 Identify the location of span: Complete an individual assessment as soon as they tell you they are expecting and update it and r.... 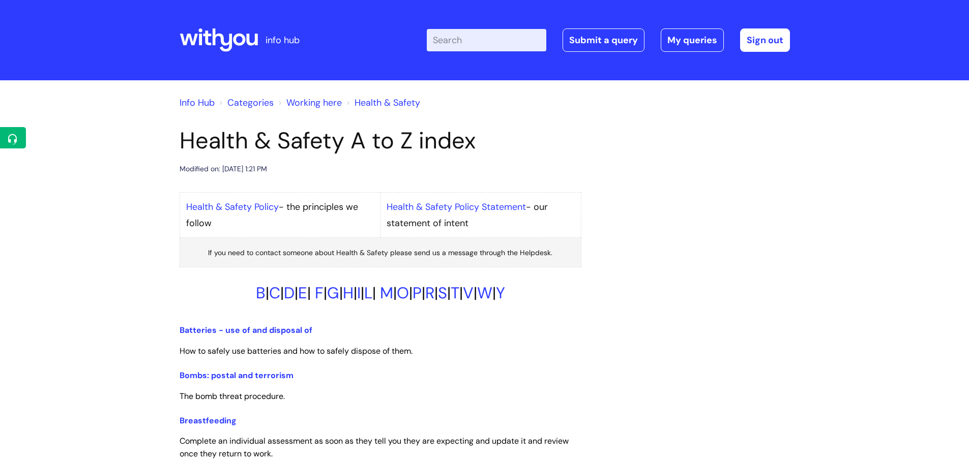
(374, 448).